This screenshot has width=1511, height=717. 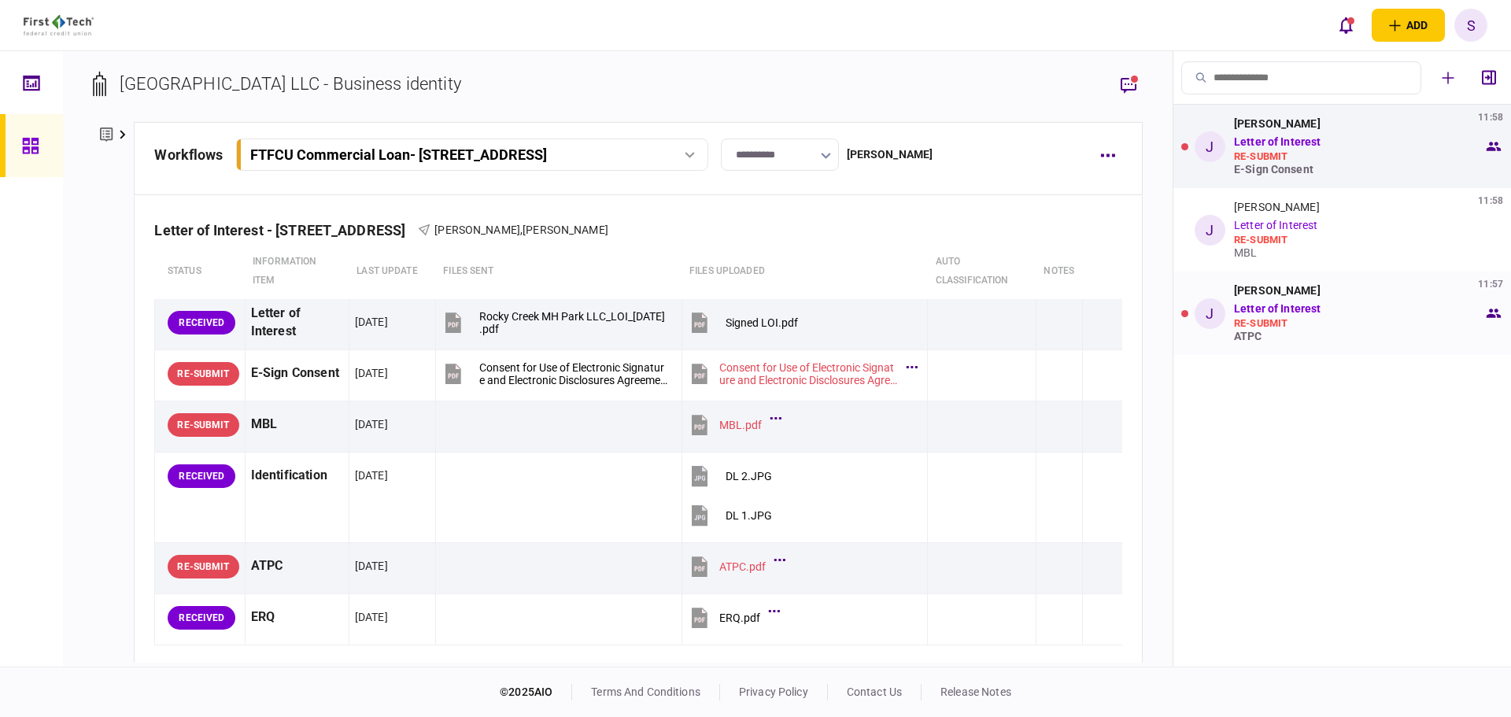 What do you see at coordinates (741, 425) in the screenshot?
I see `div: MBL.pdf` at bounding box center [741, 425].